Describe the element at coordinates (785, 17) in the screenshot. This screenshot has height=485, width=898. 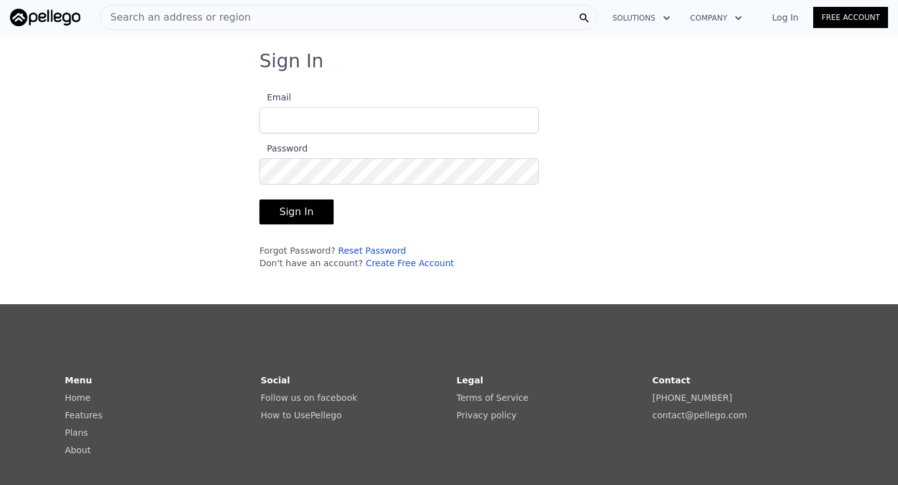
I see `a: Log In` at that location.